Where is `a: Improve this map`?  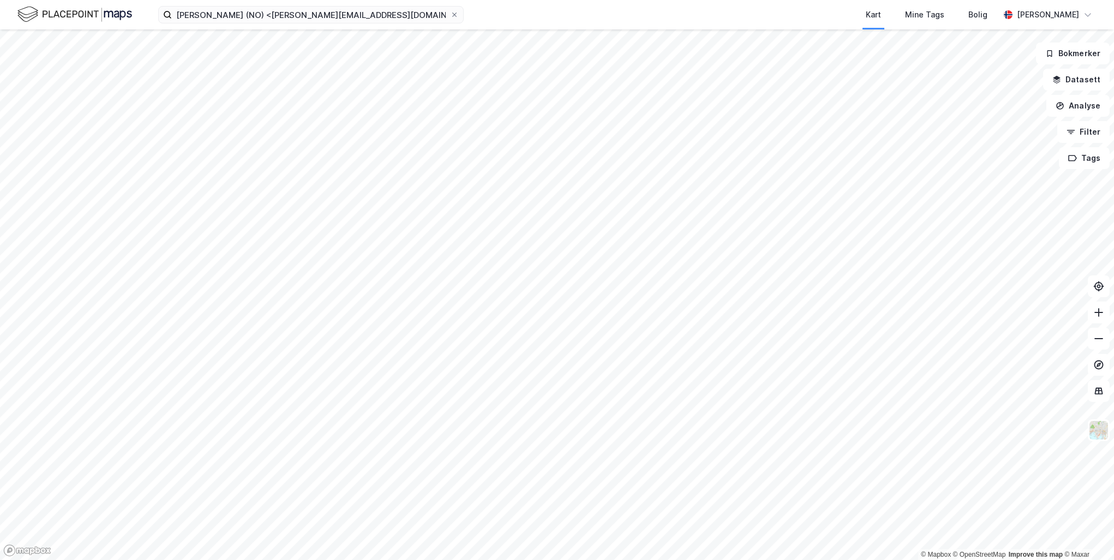 a: Improve this map is located at coordinates (1036, 555).